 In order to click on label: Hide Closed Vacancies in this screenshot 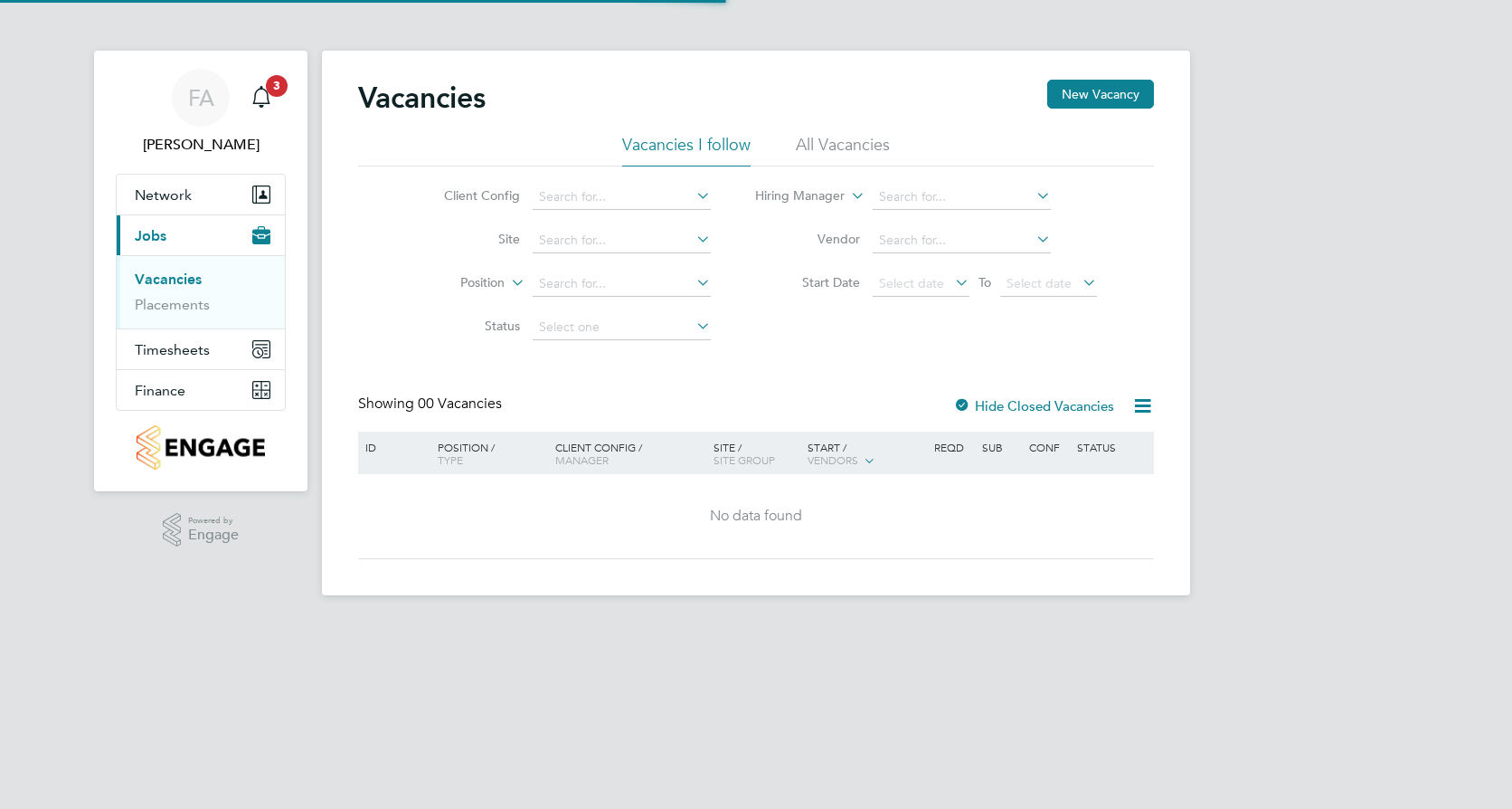, I will do `click(1034, 405)`.